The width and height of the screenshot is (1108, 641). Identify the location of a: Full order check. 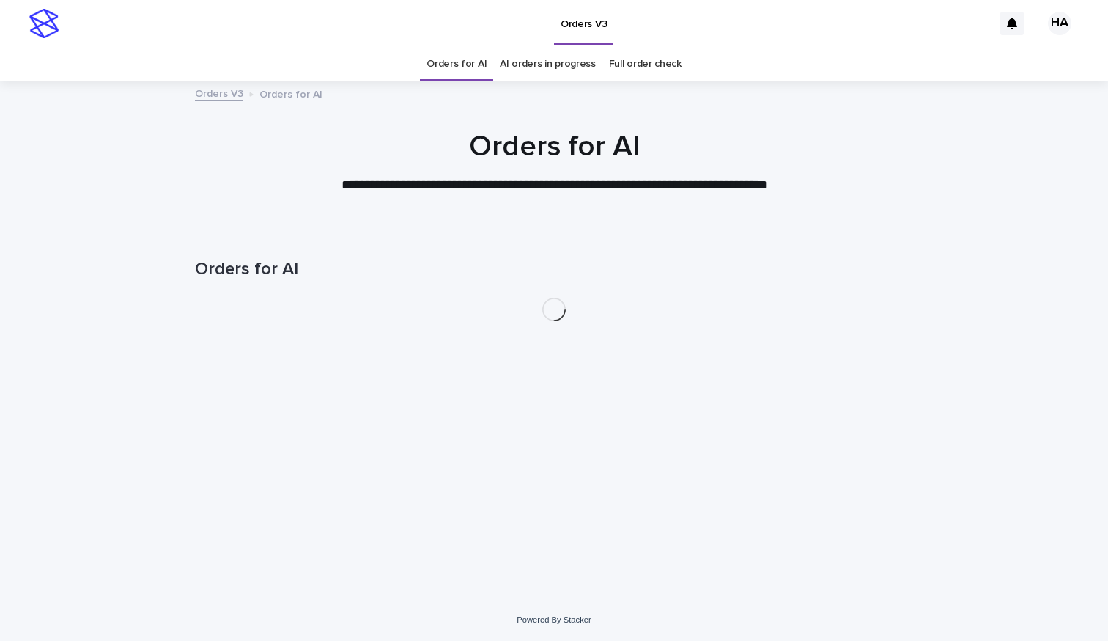
(645, 64).